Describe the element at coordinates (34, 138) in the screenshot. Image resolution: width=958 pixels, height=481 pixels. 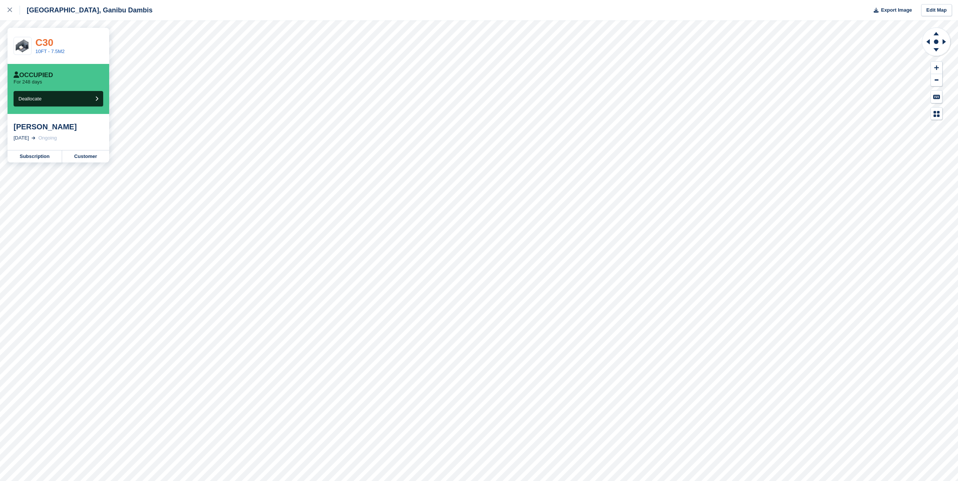
I see `img: arrow-right-light-icn-cde0832a797a2874e46488d9cf13f60e5c3a73dbe684e267c42b8395dfbc2abf.svg` at that location.